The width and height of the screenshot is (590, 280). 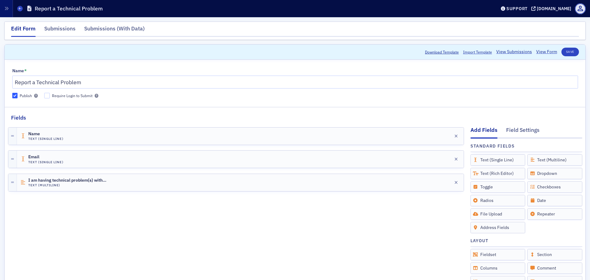 What do you see at coordinates (555, 173) in the screenshot?
I see `div: Dropdown` at bounding box center [555, 173].